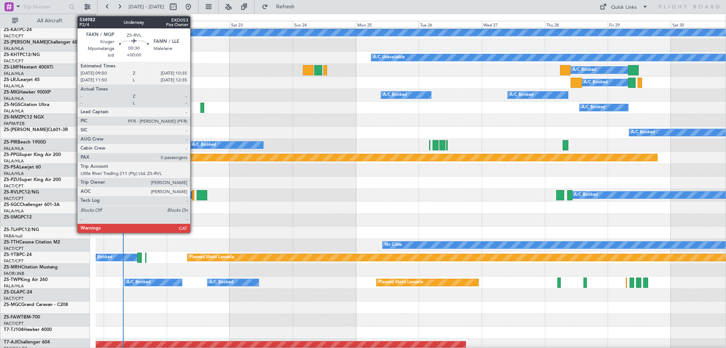 The image size is (726, 348). Describe the element at coordinates (11, 142) in the screenshot. I see `span: ZS-PIR` at that location.